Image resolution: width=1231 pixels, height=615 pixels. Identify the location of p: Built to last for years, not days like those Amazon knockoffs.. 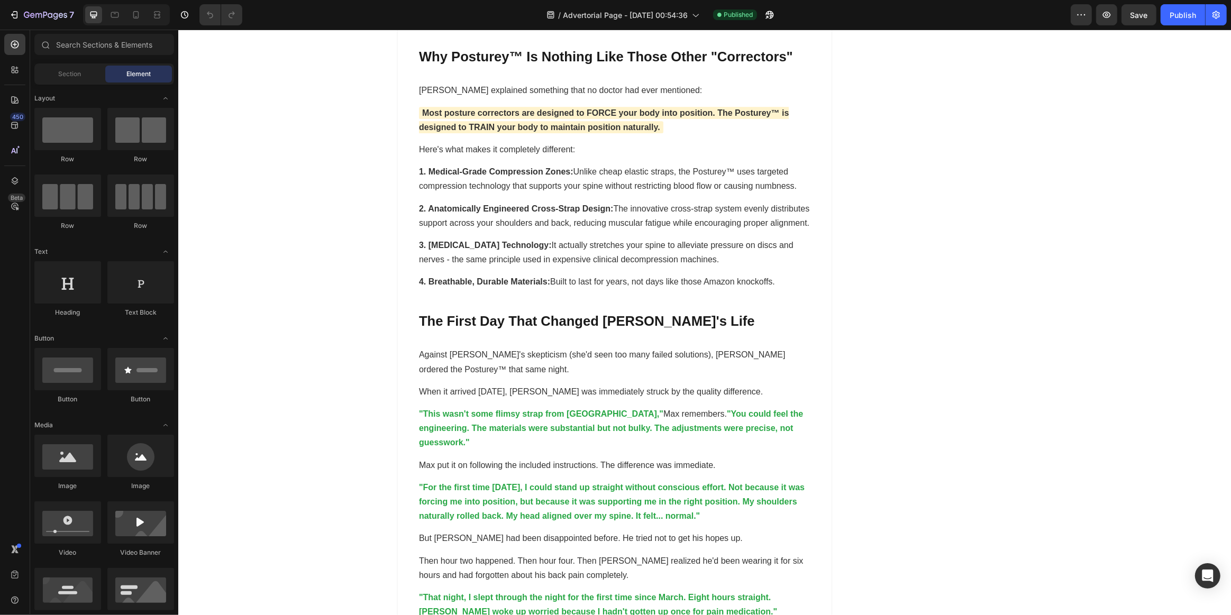
(436, 252).